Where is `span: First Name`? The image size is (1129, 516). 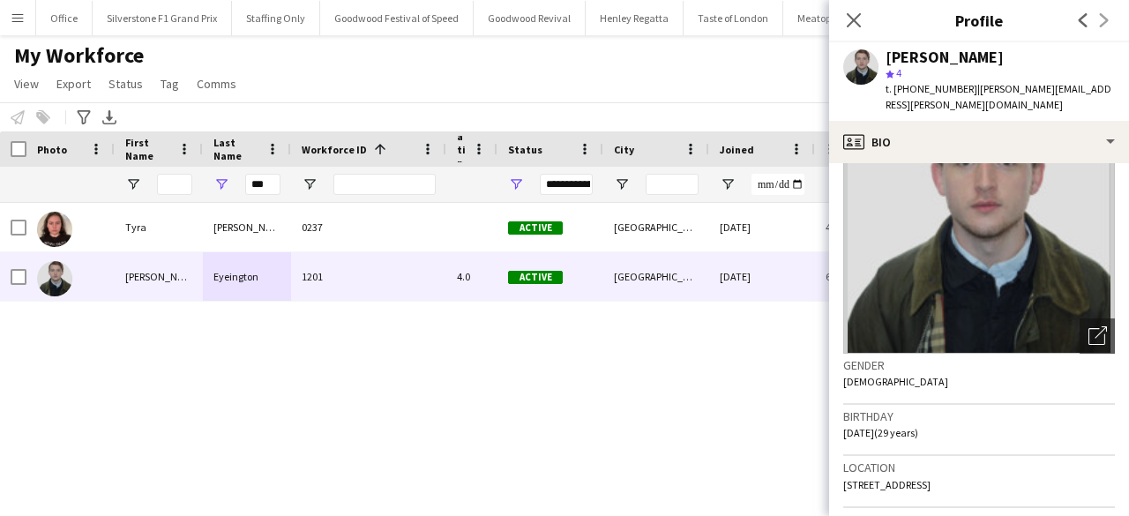
span: First Name is located at coordinates (148, 149).